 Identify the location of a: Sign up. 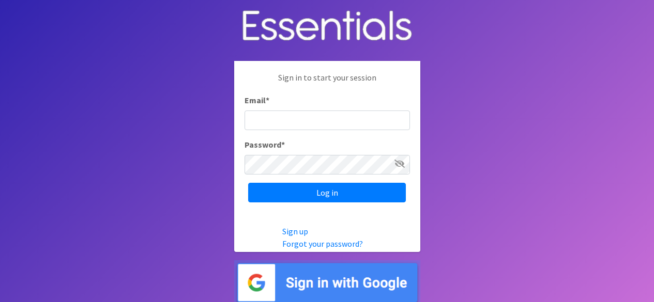
(295, 232).